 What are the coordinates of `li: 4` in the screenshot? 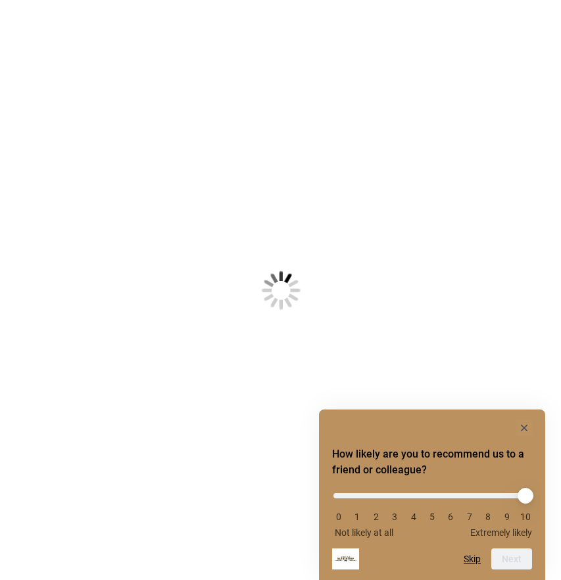 It's located at (414, 516).